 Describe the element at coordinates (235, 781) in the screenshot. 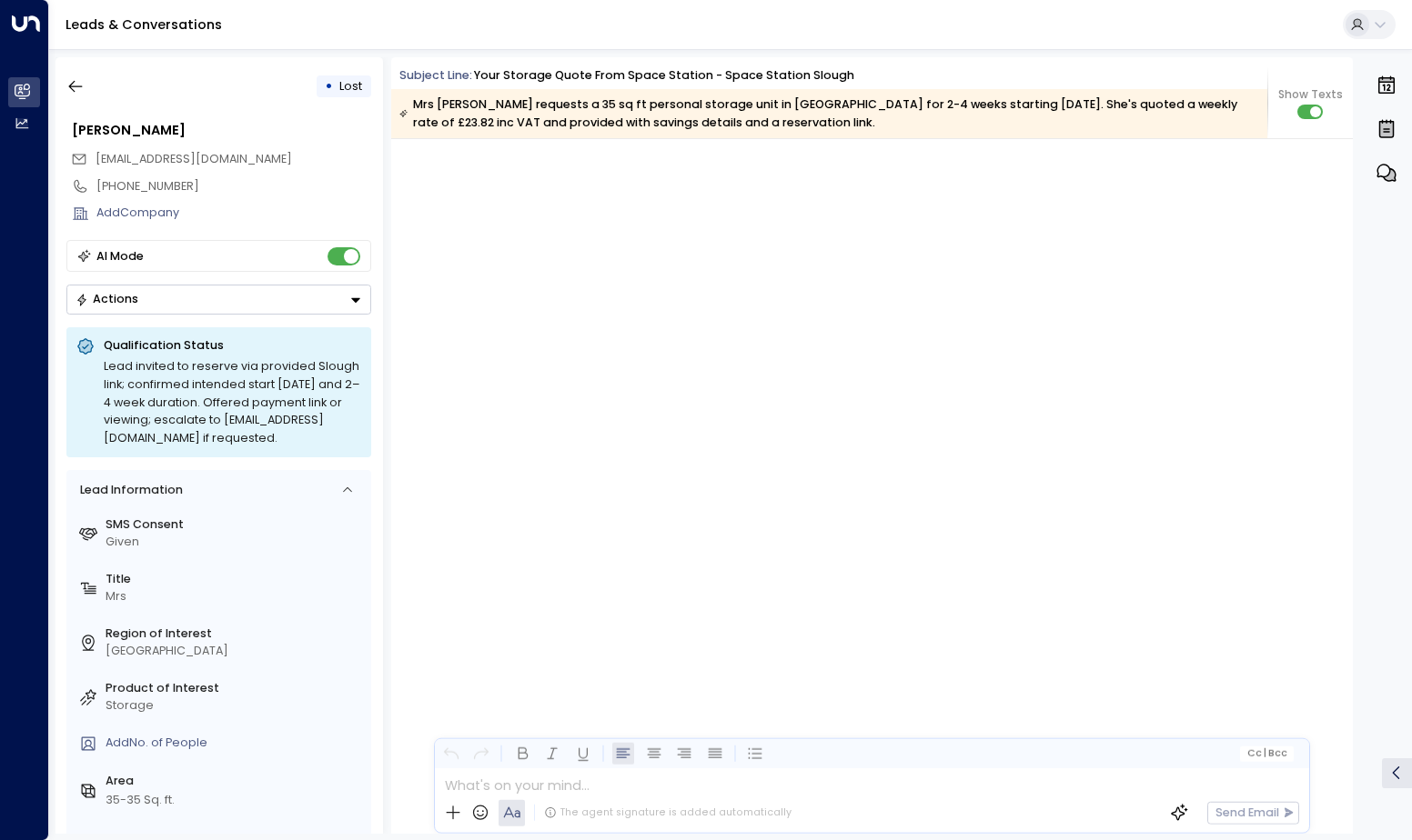

I see `label: Area` at that location.